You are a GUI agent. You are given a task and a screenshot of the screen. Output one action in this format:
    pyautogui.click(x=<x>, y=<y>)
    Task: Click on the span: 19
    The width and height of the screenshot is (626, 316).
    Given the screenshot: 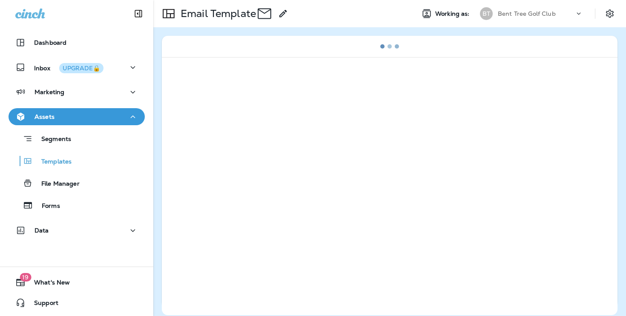 What is the action you would take?
    pyautogui.click(x=25, y=277)
    